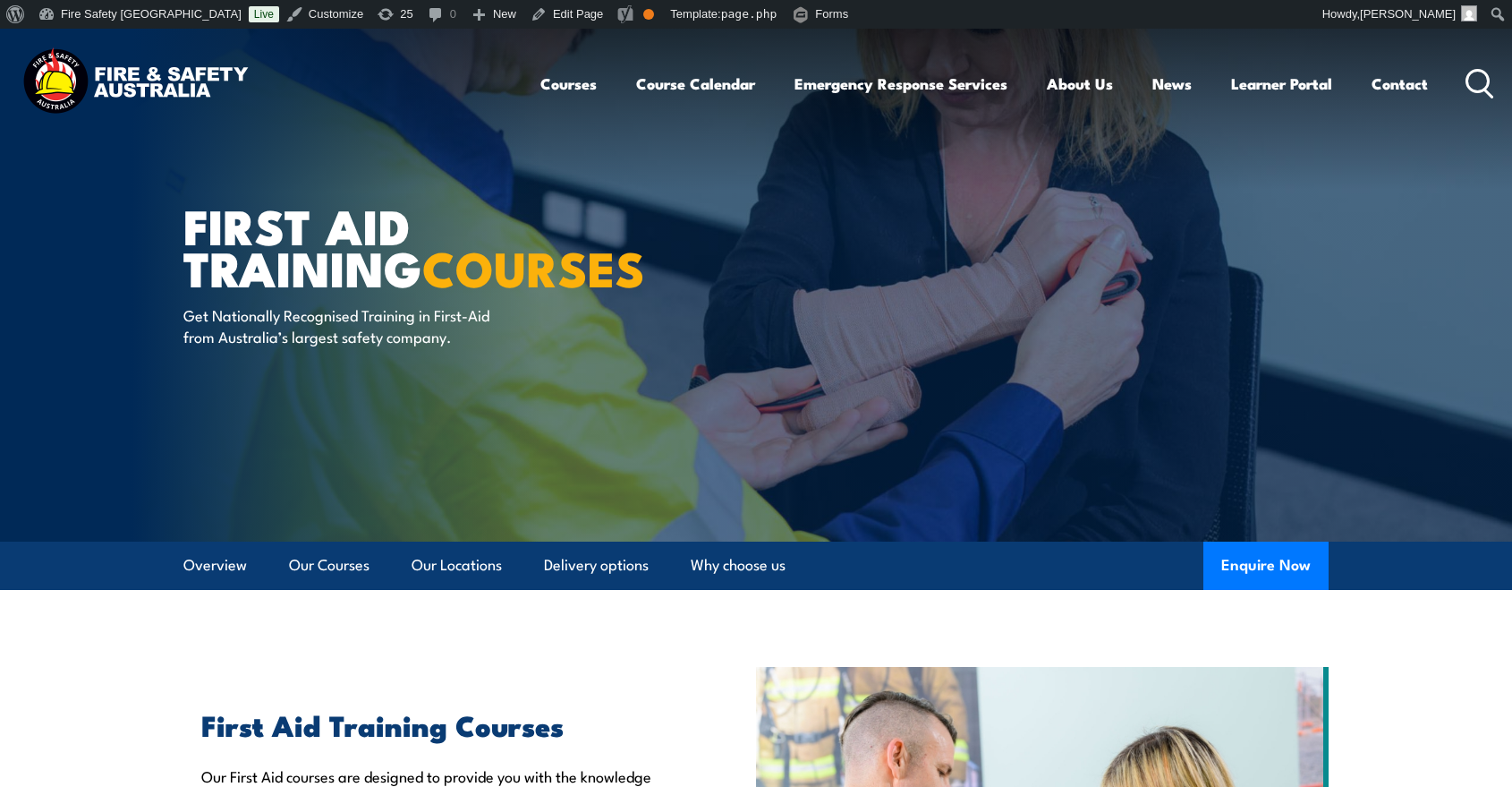 The width and height of the screenshot is (1512, 787). Describe the element at coordinates (596, 565) in the screenshot. I see `a: Delivery options` at that location.